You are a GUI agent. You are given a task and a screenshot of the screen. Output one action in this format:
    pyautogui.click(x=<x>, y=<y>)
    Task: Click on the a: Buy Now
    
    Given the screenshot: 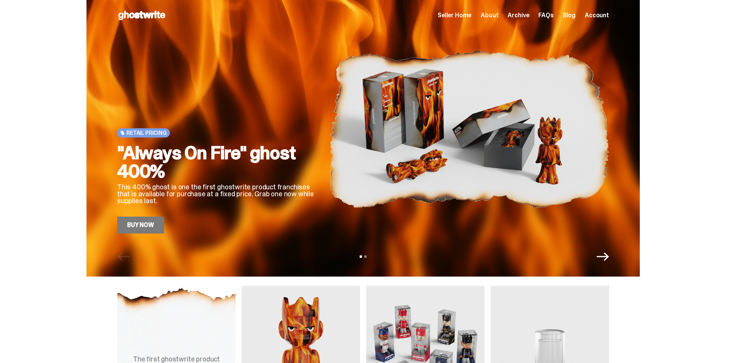 What is the action you would take?
    pyautogui.click(x=141, y=225)
    